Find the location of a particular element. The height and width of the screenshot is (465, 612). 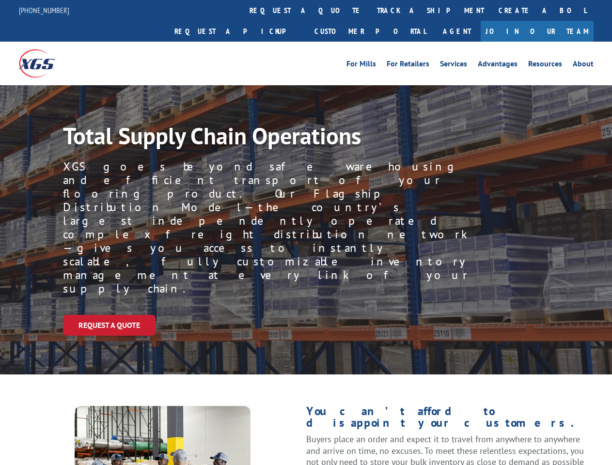

a: For Retailers is located at coordinates (408, 65).